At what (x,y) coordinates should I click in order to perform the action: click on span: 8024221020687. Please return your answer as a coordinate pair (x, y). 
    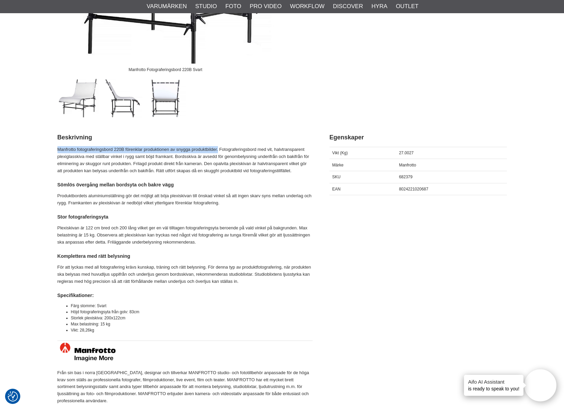
    Looking at the image, I should click on (414, 189).